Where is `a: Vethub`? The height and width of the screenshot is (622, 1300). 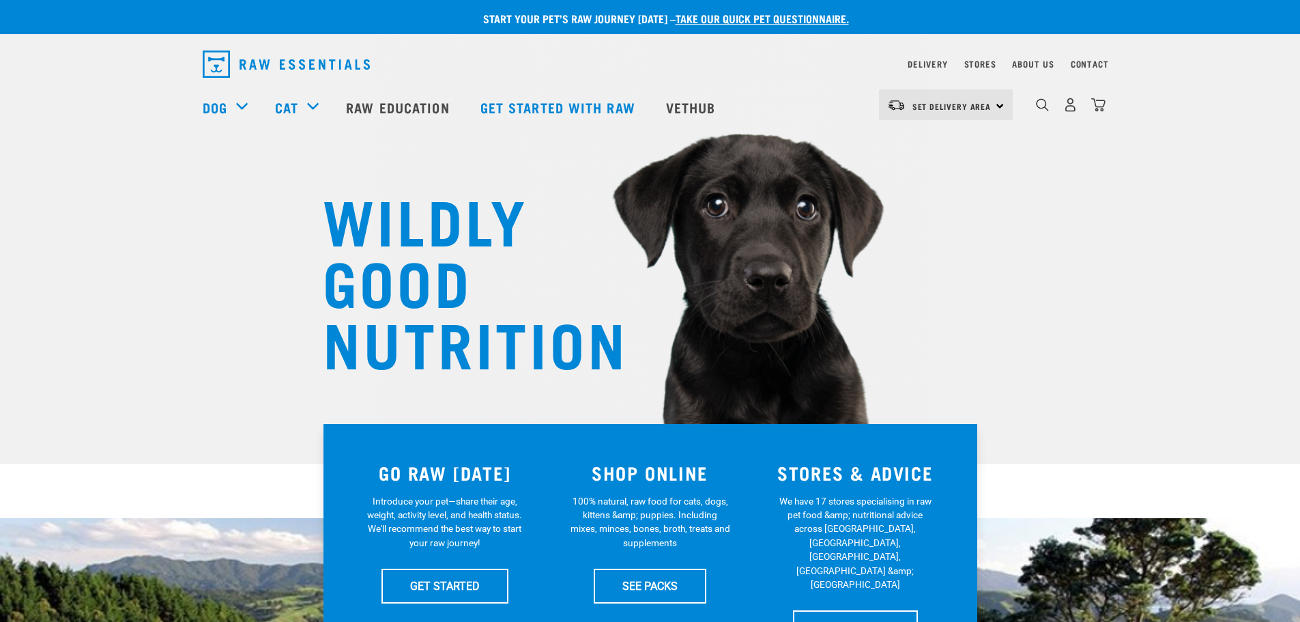 a: Vethub is located at coordinates (693, 107).